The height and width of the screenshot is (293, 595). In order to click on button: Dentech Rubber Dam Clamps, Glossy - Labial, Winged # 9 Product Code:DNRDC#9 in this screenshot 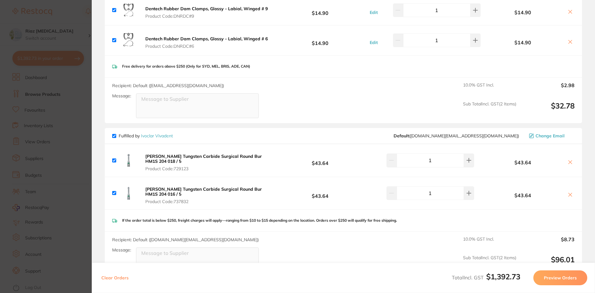, I will do `click(206, 12)`.